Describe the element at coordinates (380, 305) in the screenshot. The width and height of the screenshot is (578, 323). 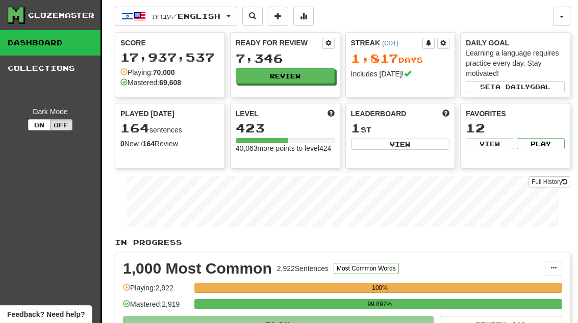
I see `div: 99.897%` at that location.